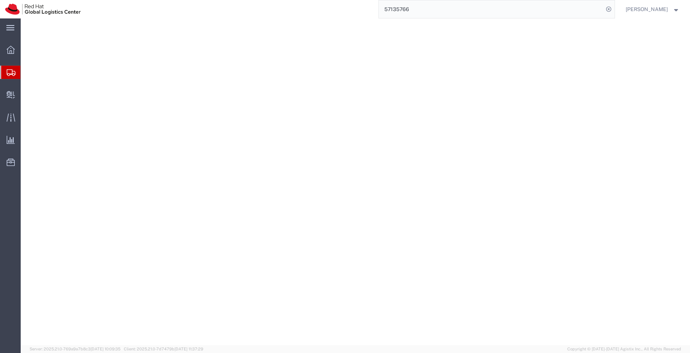  What do you see at coordinates (491, 9) in the screenshot?
I see `input: Search for shipment number, reference number` at bounding box center [491, 9].